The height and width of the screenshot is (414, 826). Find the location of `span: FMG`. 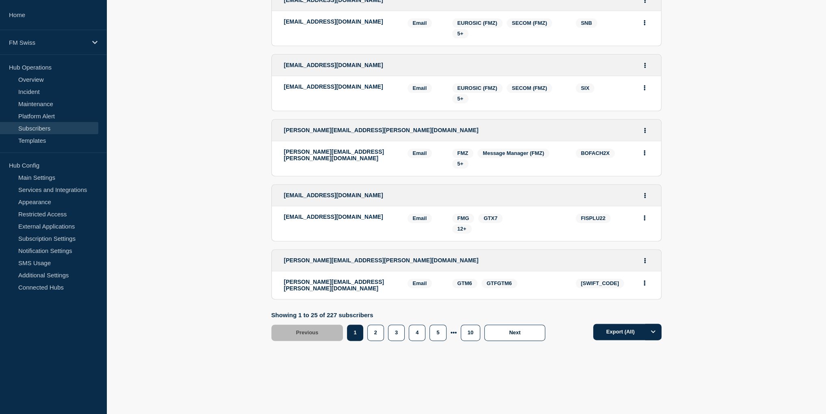

span: FMG is located at coordinates (463, 218).